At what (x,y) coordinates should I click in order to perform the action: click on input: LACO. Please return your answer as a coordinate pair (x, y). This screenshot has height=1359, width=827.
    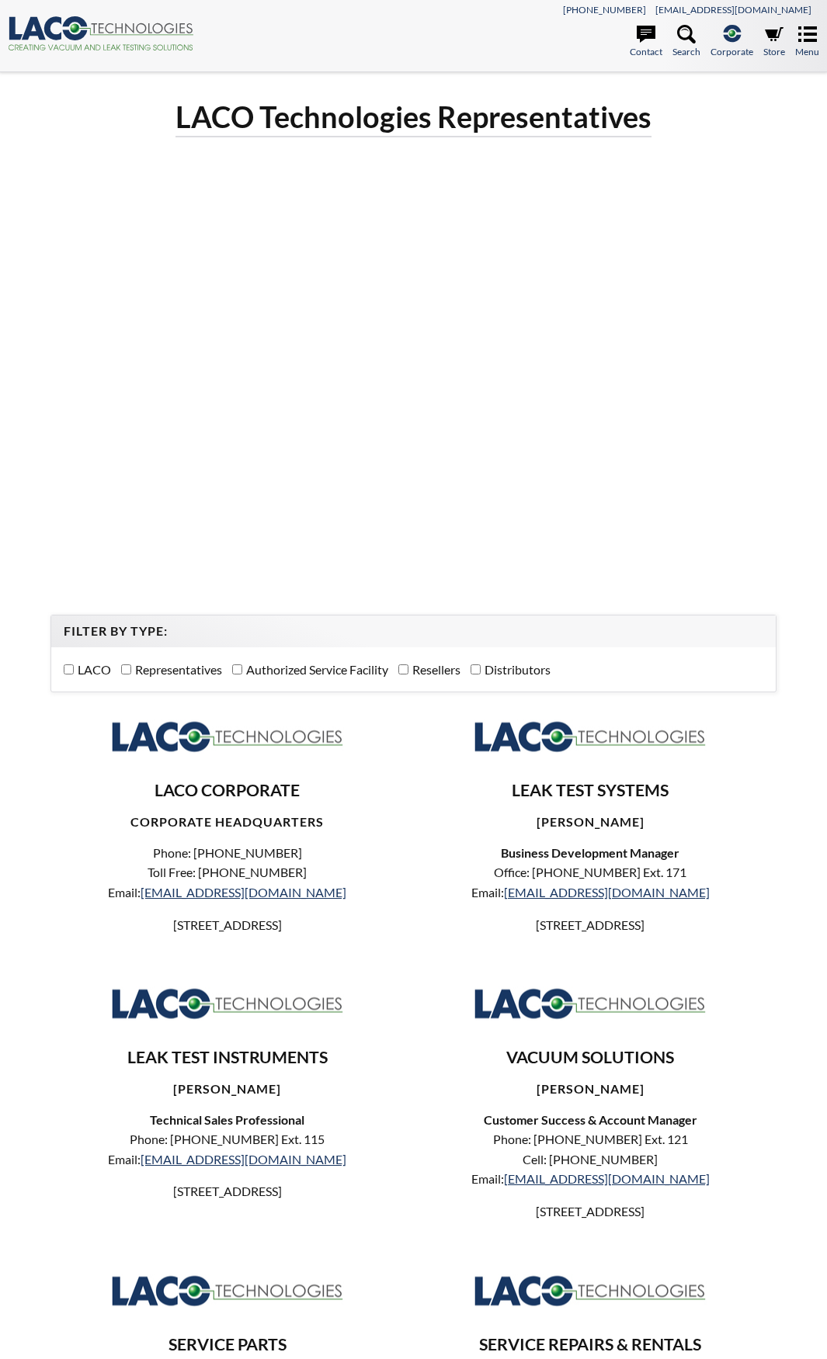
    Looking at the image, I should click on (68, 669).